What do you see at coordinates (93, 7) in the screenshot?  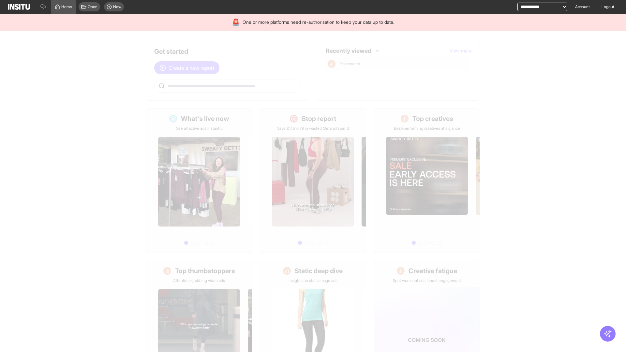 I see `span: Open` at bounding box center [93, 7].